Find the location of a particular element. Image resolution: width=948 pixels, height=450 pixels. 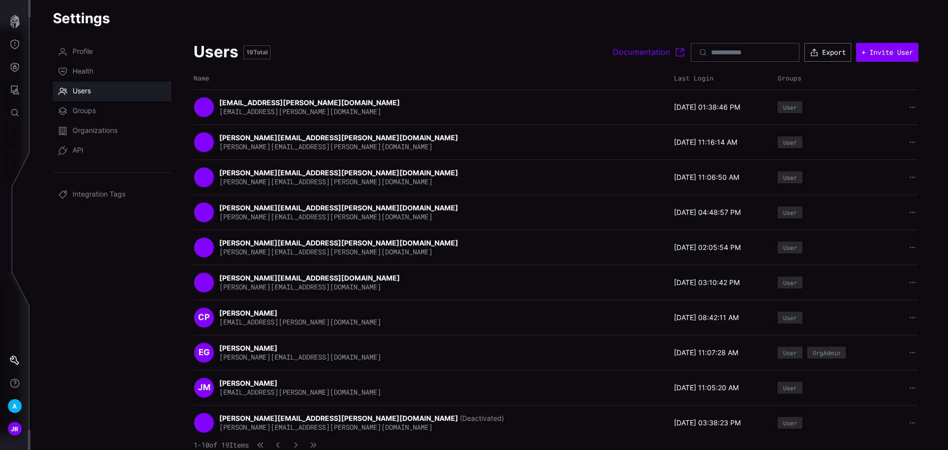

button: JR is located at coordinates (15, 429).